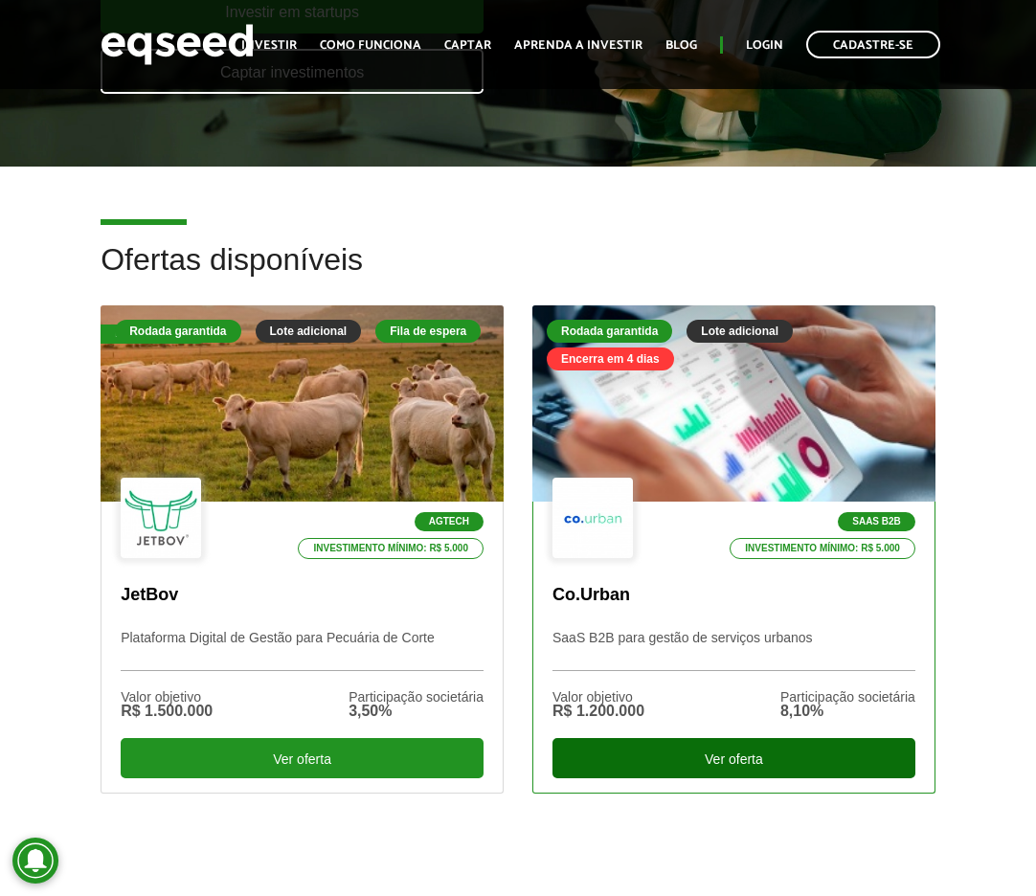 Image resolution: width=1036 pixels, height=896 pixels. What do you see at coordinates (578, 45) in the screenshot?
I see `a: Aprenda a investir` at bounding box center [578, 45].